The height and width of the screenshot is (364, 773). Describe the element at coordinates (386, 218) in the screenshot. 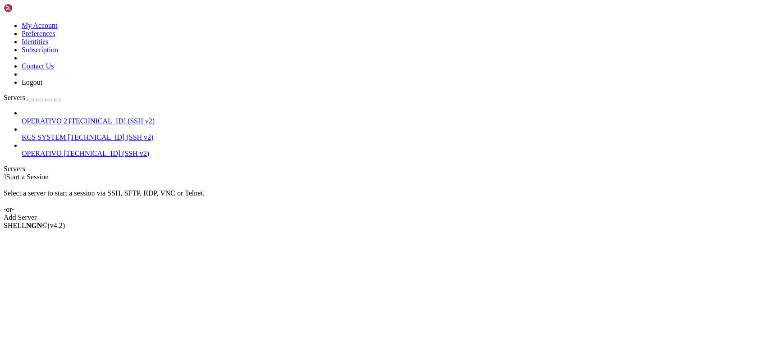

I see `div: Add Server` at that location.